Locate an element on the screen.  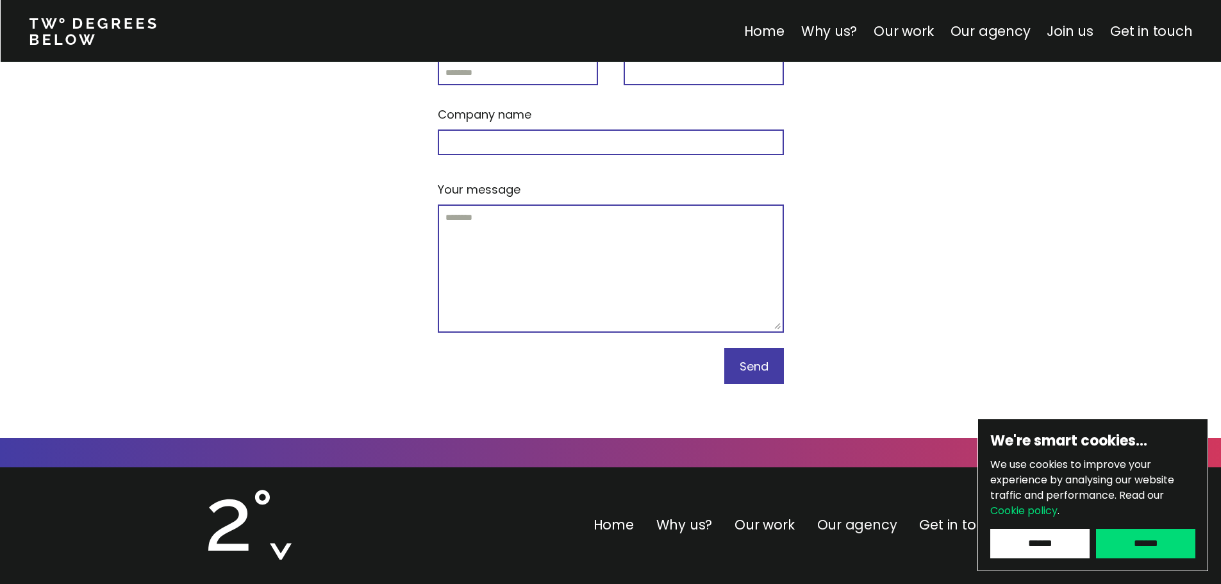
h6: We're smart cookies… is located at coordinates (1093, 441).